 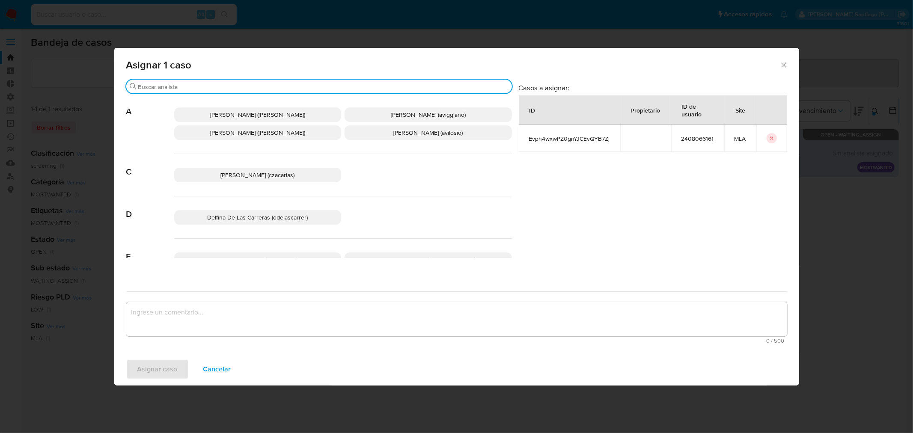 What do you see at coordinates (533, 110) in the screenshot?
I see `div: ID` at bounding box center [533, 110].